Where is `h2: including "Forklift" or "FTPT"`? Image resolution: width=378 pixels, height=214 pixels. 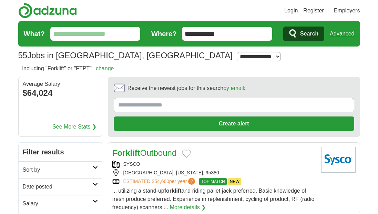 h2: including "Forklift" or "FTPT" is located at coordinates (68, 68).